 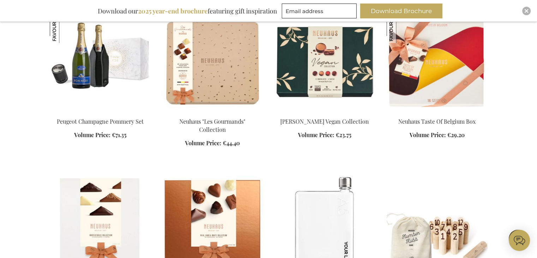 What do you see at coordinates (455, 134) in the screenshot?
I see `span: €29.20` at bounding box center [455, 134].